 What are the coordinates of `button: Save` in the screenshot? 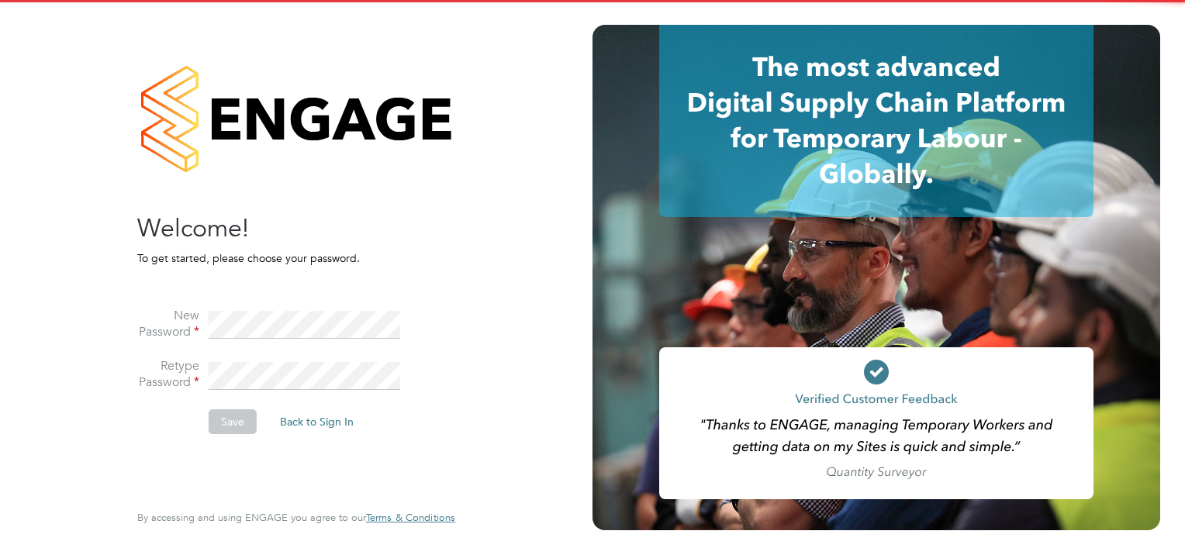 It's located at (233, 422).